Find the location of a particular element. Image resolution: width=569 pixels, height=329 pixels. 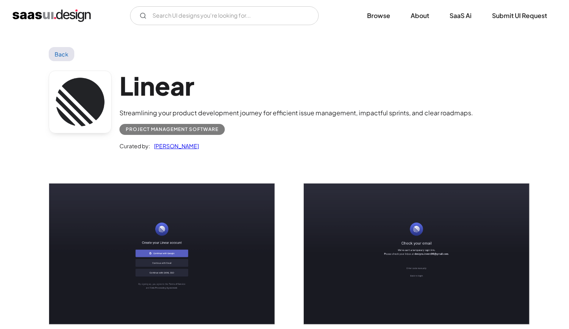

div: Project Management Software is located at coordinates (172, 130).